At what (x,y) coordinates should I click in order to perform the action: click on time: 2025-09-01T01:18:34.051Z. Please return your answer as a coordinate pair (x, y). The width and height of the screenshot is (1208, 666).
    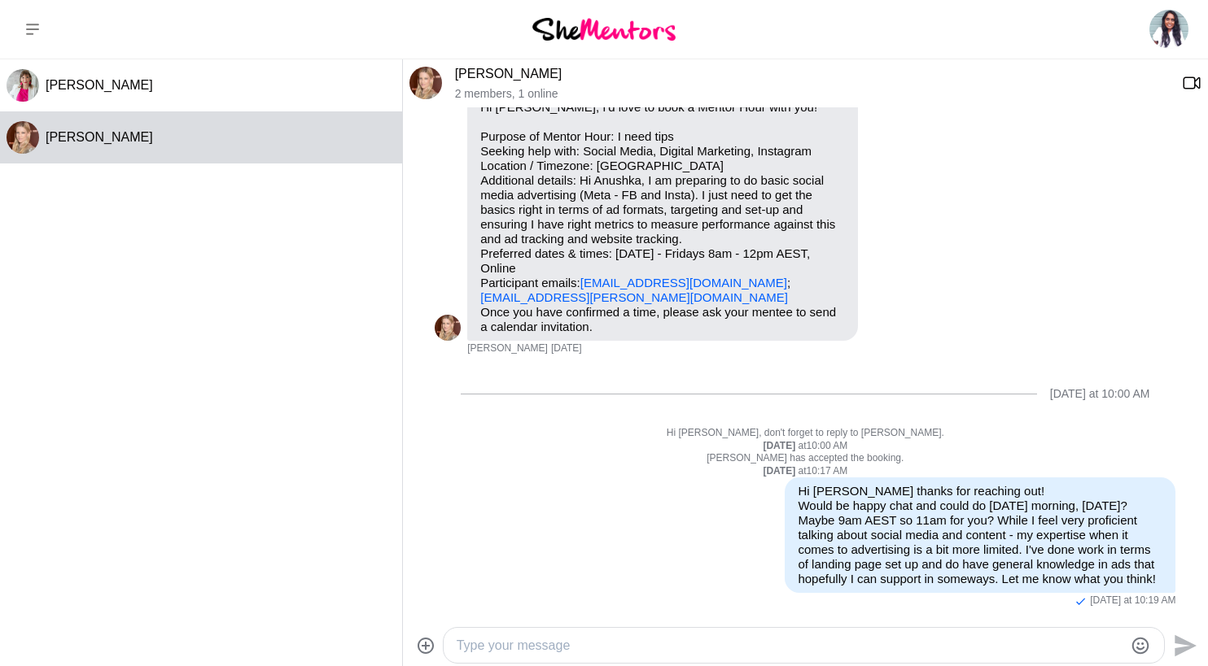
    Looking at the image, I should click on (566, 349).